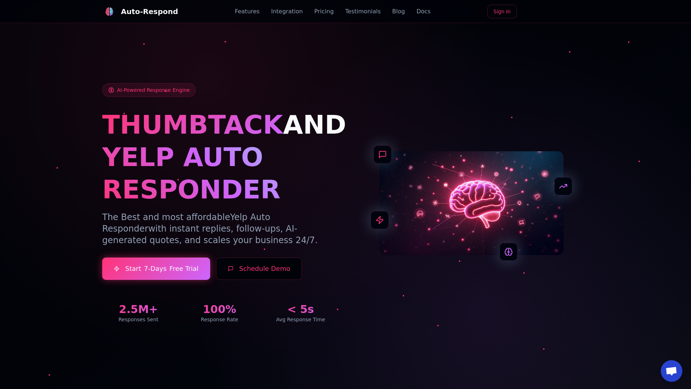 This screenshot has width=691, height=389. What do you see at coordinates (301, 309) in the screenshot?
I see `div: < 5s` at bounding box center [301, 309].